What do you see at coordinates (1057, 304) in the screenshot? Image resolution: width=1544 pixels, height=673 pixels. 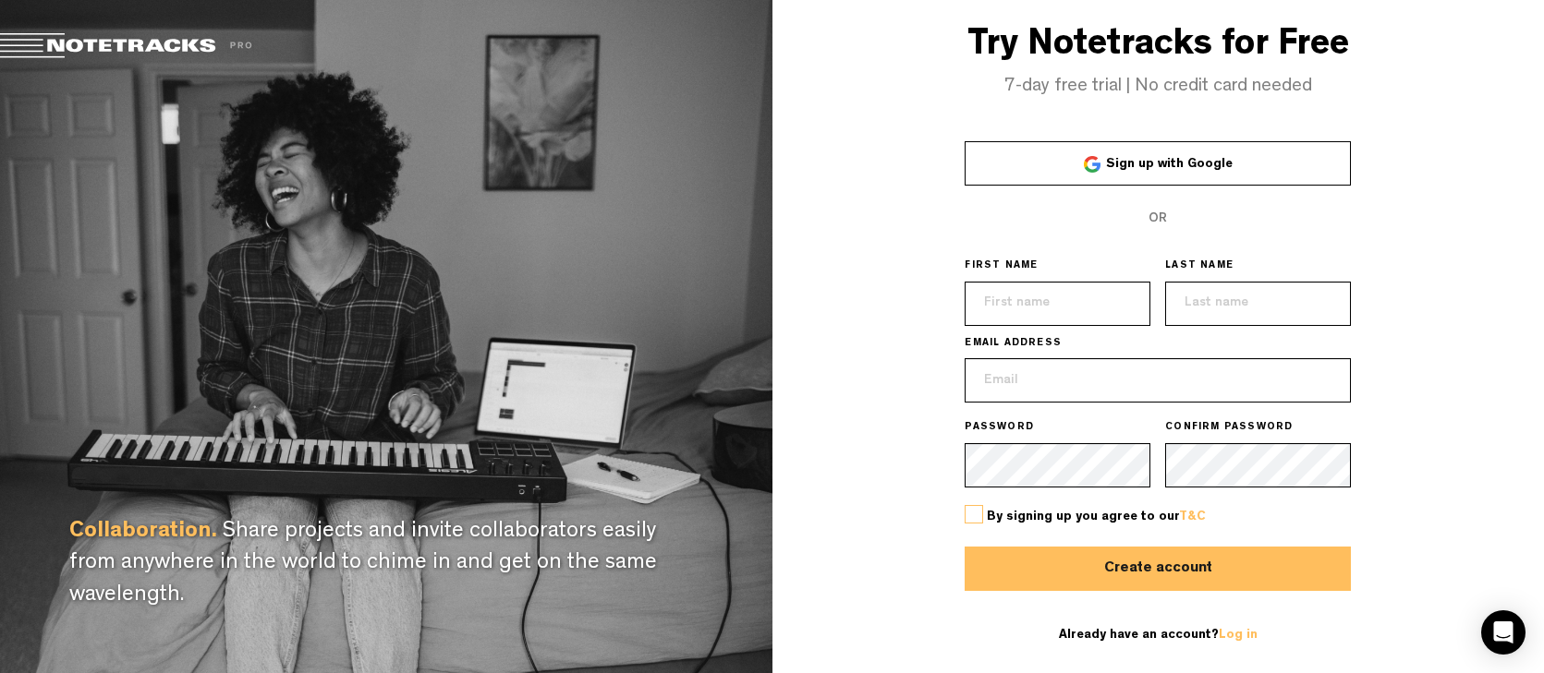 I see `input: First name` at bounding box center [1057, 304].